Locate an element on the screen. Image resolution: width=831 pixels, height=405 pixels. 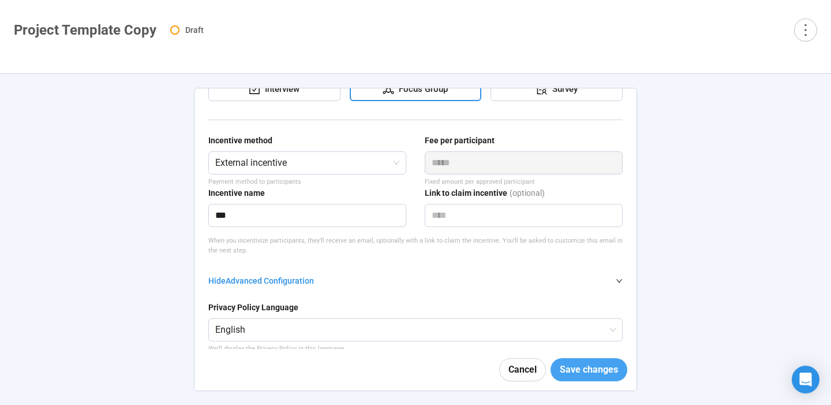
div: HideAdvanced Configuration is located at coordinates (416, 281).